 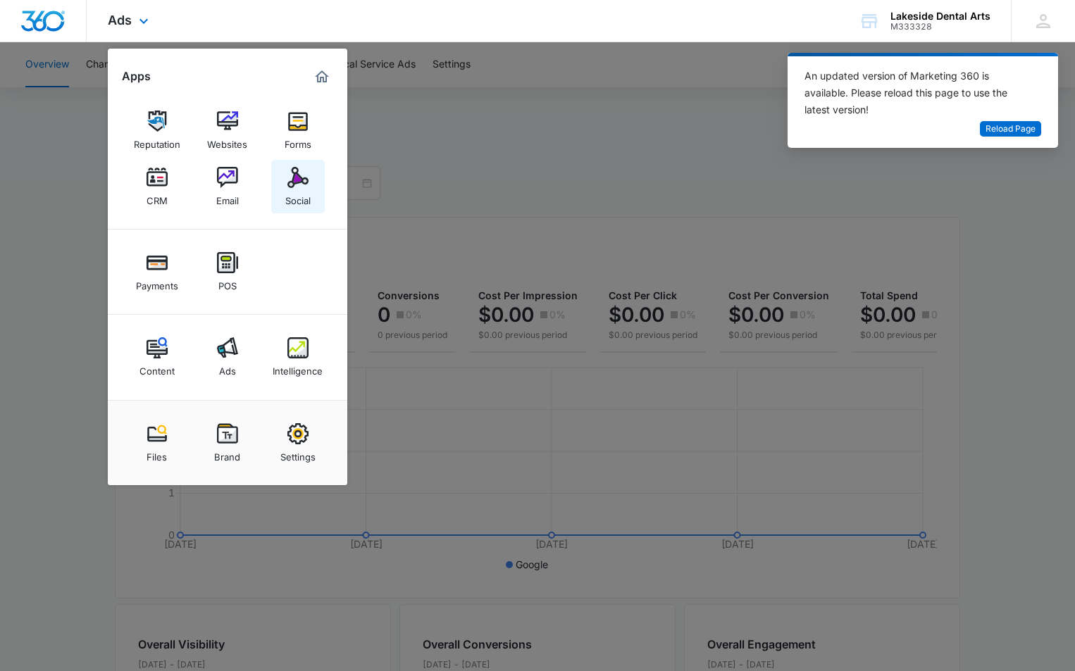 What do you see at coordinates (298, 454) in the screenshot?
I see `div: Settings` at bounding box center [298, 454].